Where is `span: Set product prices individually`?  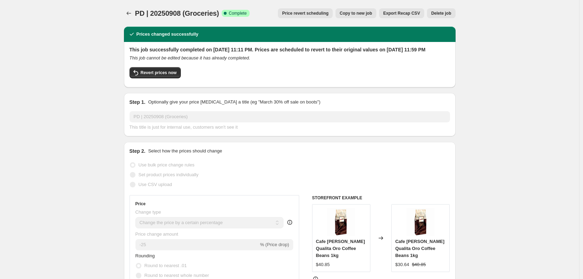 span: Set product prices individually is located at coordinates (169, 174).